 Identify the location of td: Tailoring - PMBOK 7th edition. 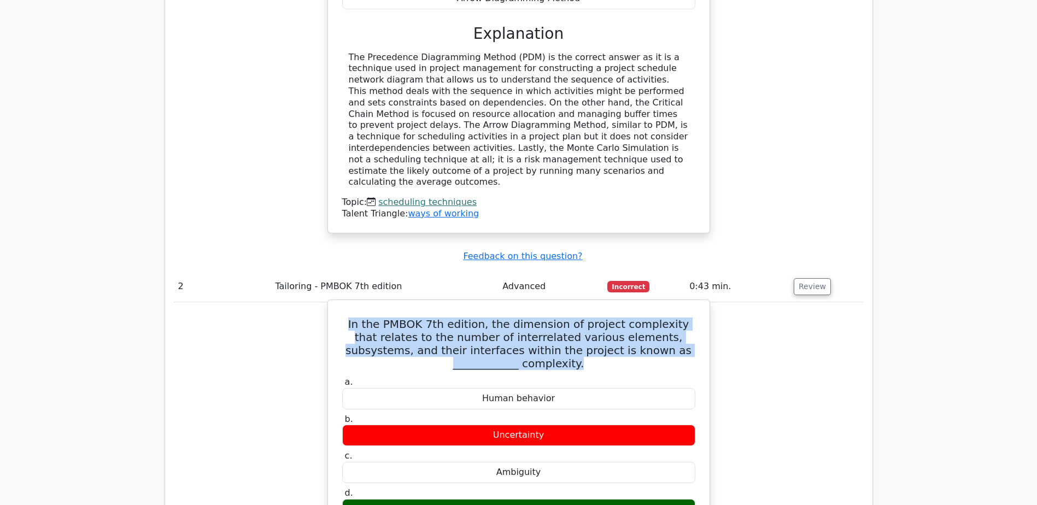
(384, 286).